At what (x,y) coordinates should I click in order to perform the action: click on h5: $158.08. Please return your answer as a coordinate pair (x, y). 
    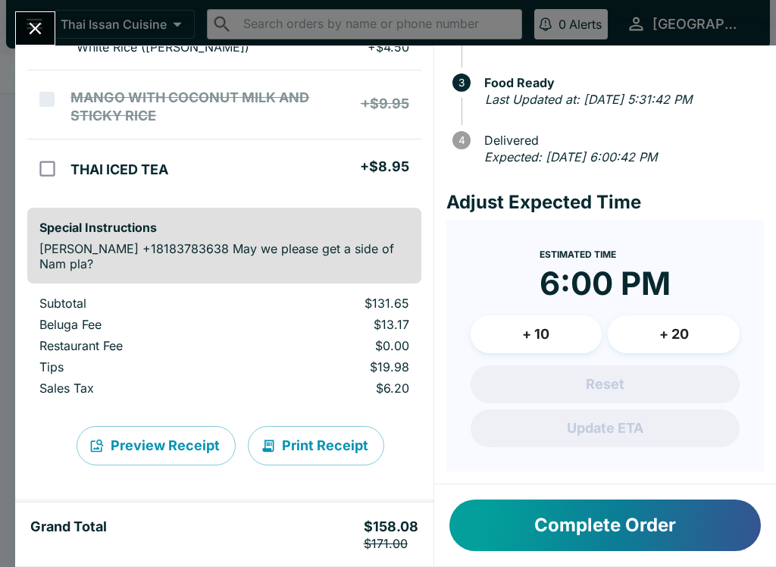
    Looking at the image, I should click on (391, 534).